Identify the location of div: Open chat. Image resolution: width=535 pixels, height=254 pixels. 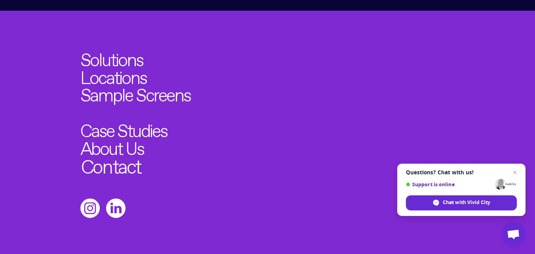
(513, 234).